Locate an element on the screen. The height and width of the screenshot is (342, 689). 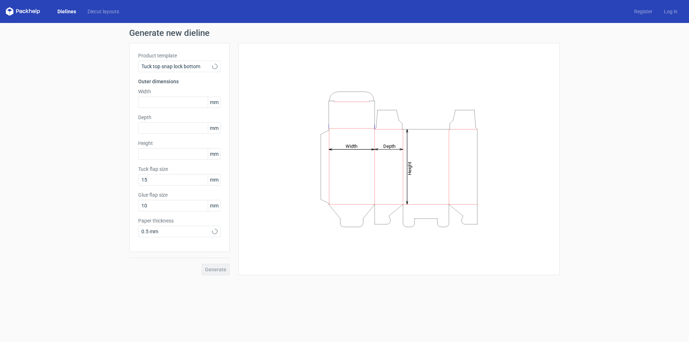
a: Register is located at coordinates (643, 11).